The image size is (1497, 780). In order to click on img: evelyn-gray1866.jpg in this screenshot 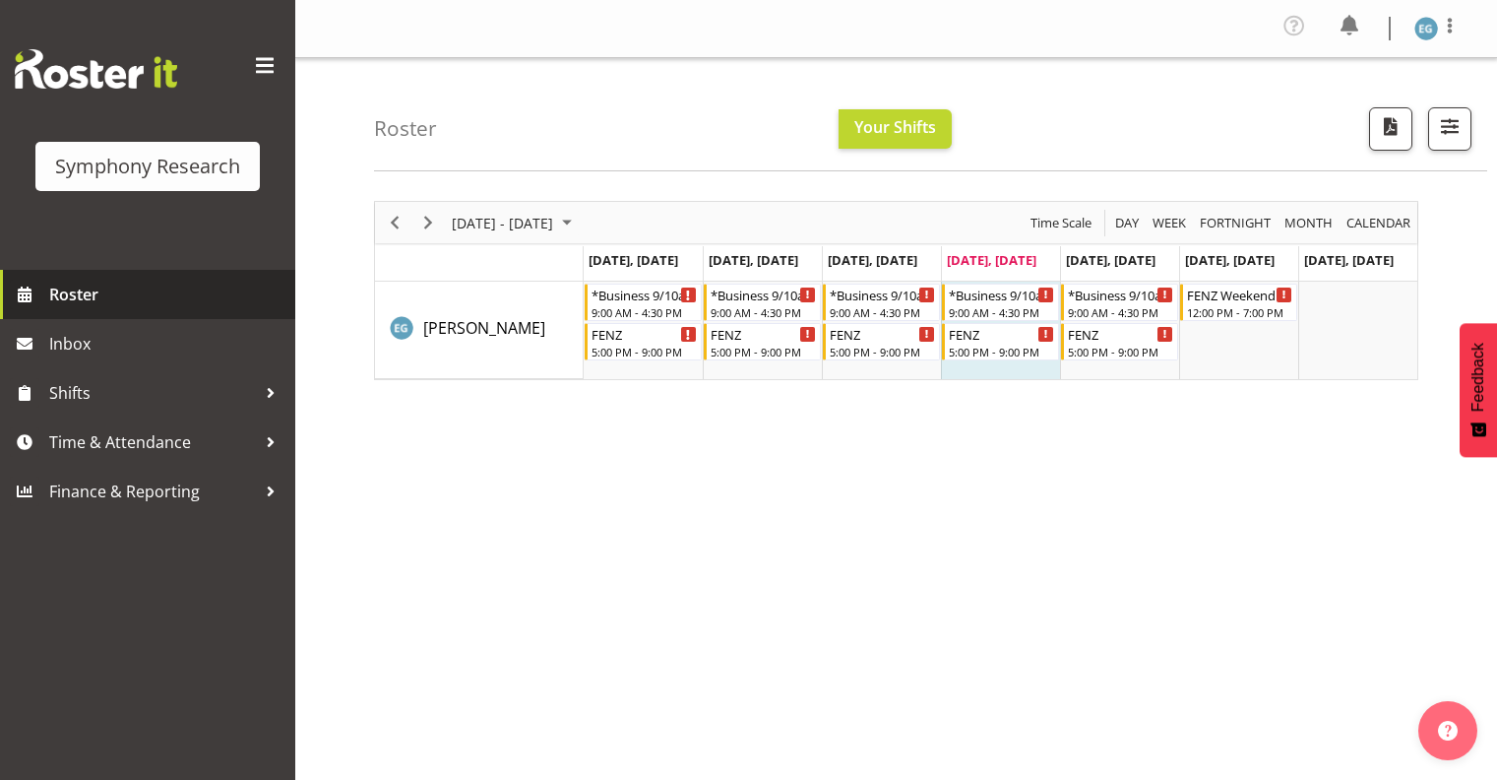, I will do `click(1427, 29)`.